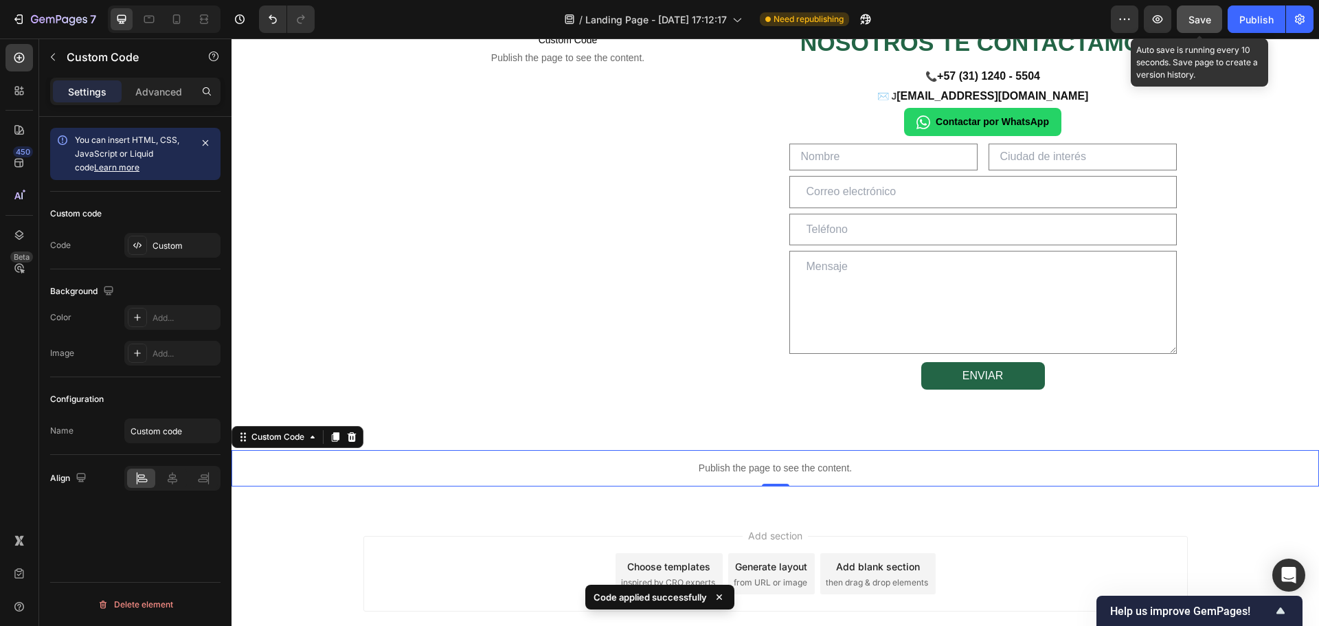  I want to click on p: 7, so click(93, 19).